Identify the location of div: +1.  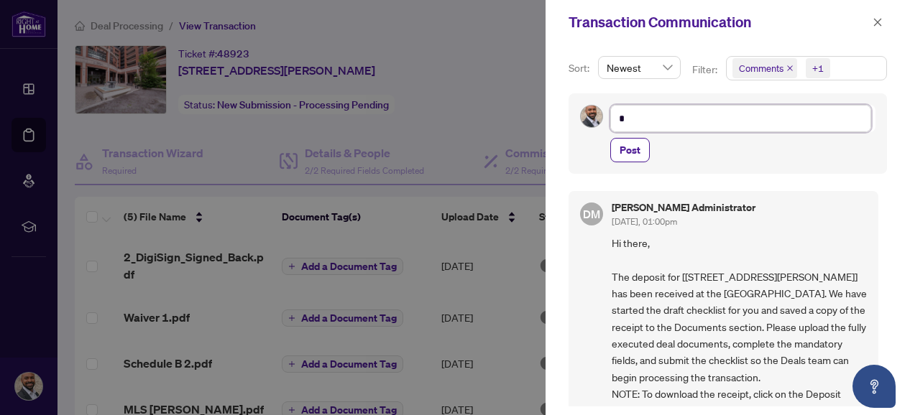
(818, 68).